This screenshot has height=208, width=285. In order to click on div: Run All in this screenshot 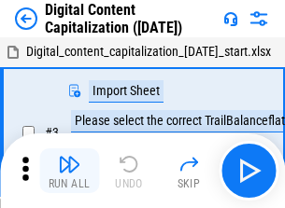, I will do `click(69, 184)`.